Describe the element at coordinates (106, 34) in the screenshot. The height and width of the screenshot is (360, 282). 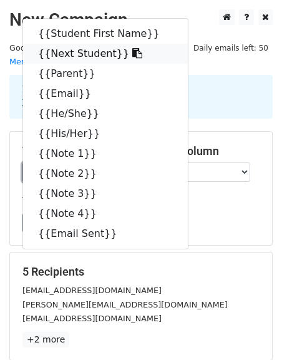
I see `a: {{Student First Name}}` at that location.